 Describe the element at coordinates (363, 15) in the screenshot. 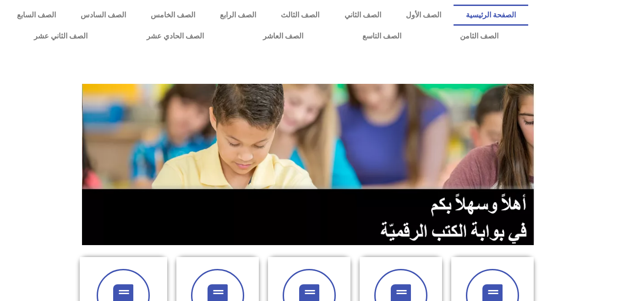

I see `a: الصف الثاني` at that location.